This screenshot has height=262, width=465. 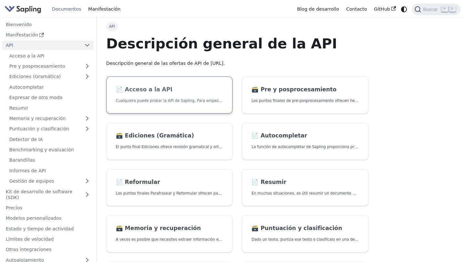 What do you see at coordinates (148, 89) in the screenshot?
I see `font: Acceso a la API` at bounding box center [148, 89].